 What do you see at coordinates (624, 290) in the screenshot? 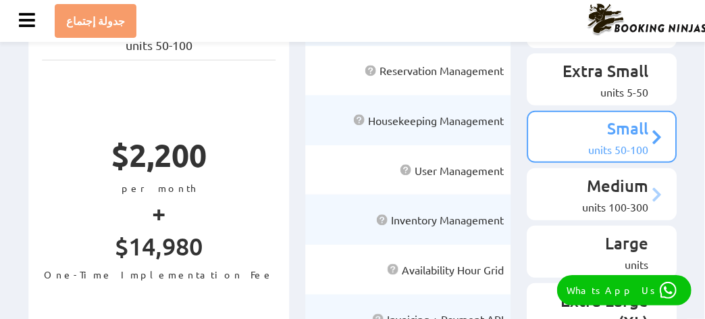
I see `a: WhatsApp Us` at bounding box center [624, 290].